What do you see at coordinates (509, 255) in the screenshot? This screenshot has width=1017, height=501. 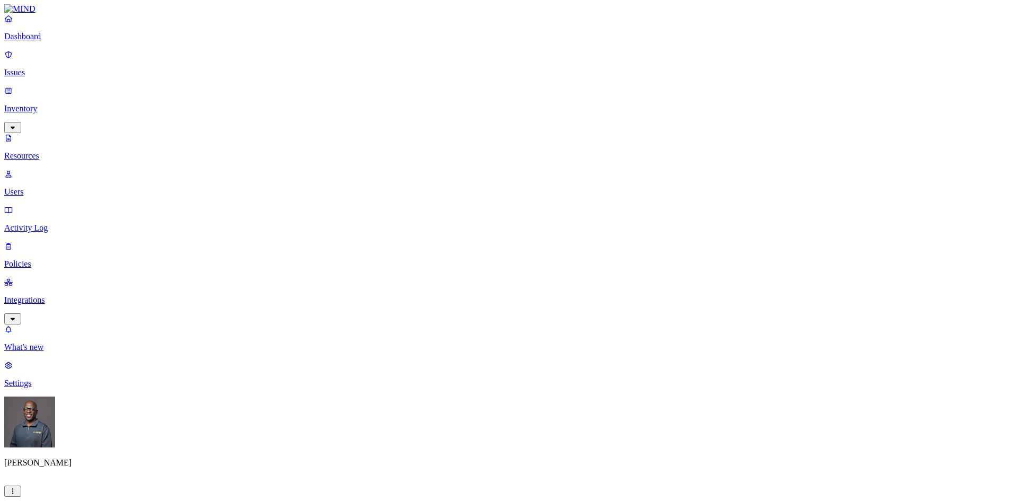 I see `a: Policies` at bounding box center [509, 255].